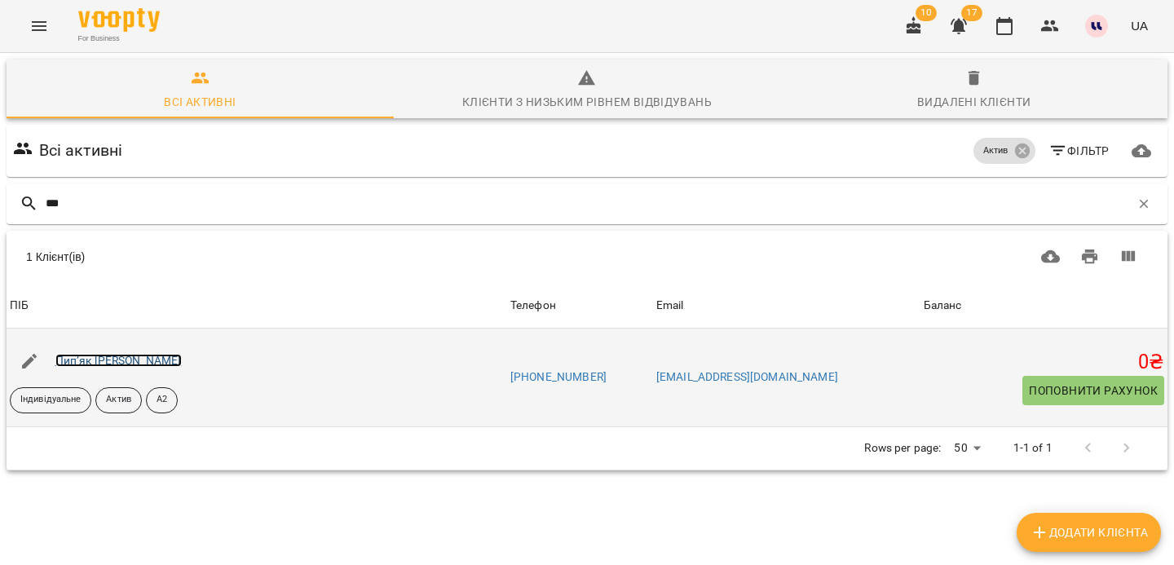 The height and width of the screenshot is (565, 1174). Describe the element at coordinates (533, 306) in the screenshot. I see `div: Телефон` at that location.